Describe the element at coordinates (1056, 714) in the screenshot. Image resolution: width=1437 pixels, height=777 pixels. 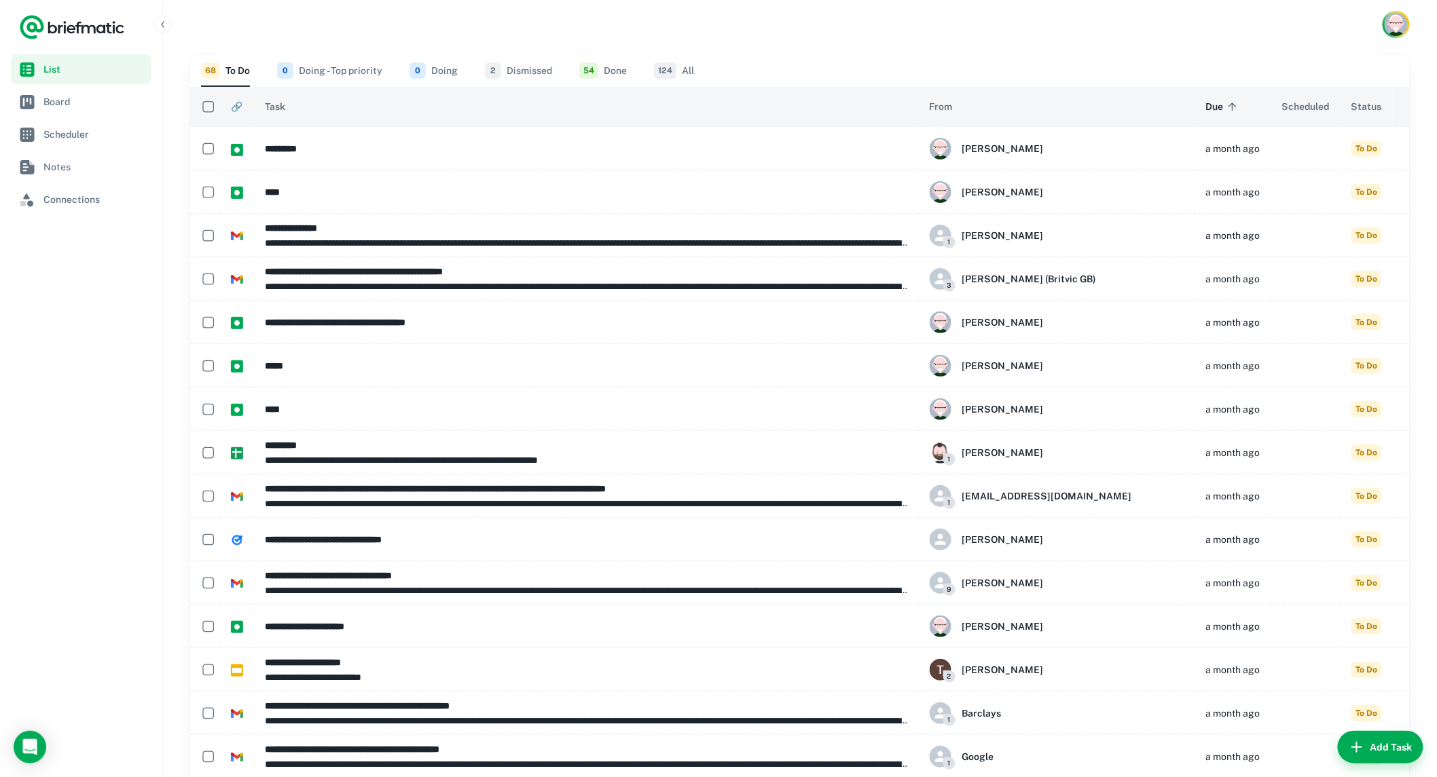
I see `div: Barclays` at that location.